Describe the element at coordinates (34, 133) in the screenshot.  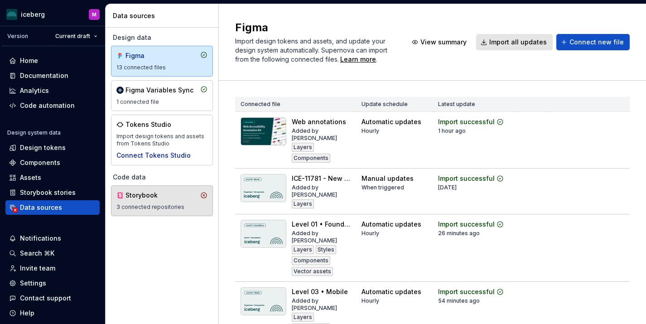
I see `div: Design system data` at that location.